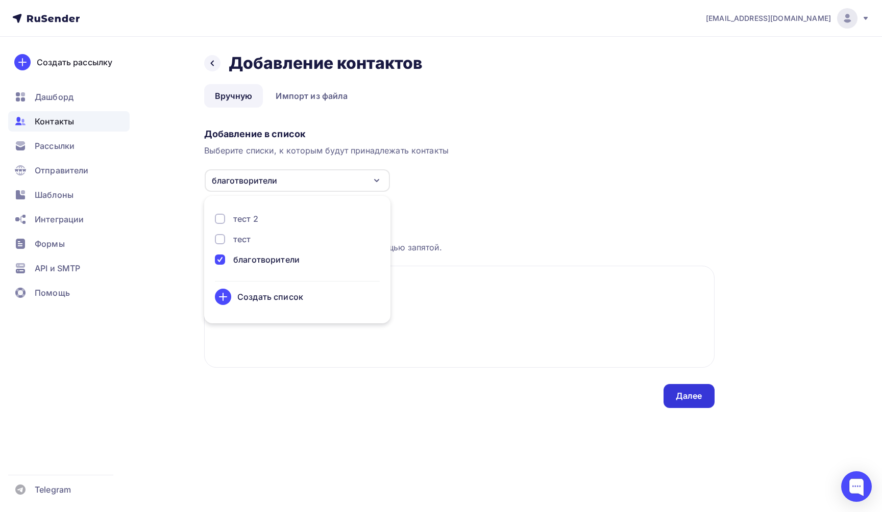 The height and width of the screenshot is (512, 882). I want to click on div: Каждый контакт с новой строки. Информация о контакте разделяется с помощью запятой., so click(459, 241).